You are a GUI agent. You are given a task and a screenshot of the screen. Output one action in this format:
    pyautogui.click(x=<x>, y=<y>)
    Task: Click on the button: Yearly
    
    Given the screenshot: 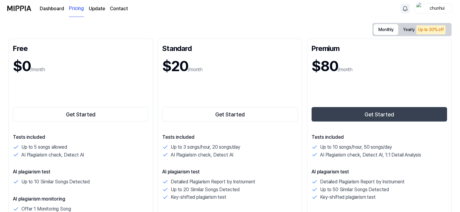 What is the action you would take?
    pyautogui.click(x=424, y=29)
    